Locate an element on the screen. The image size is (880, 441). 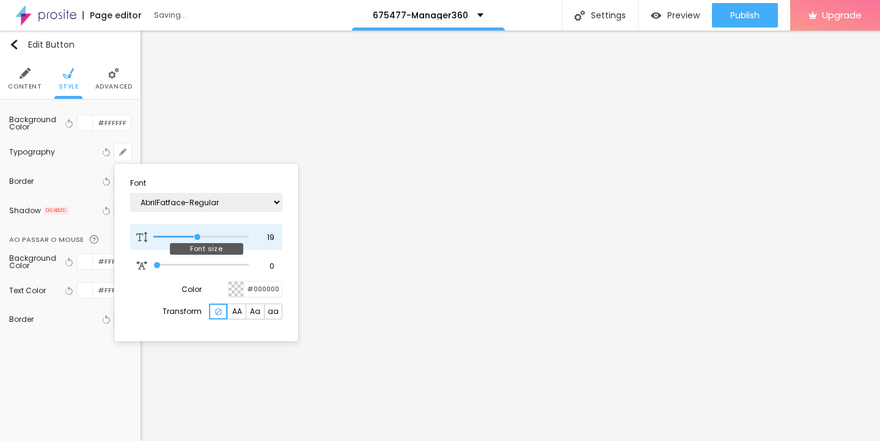
span: AA is located at coordinates (237, 312).